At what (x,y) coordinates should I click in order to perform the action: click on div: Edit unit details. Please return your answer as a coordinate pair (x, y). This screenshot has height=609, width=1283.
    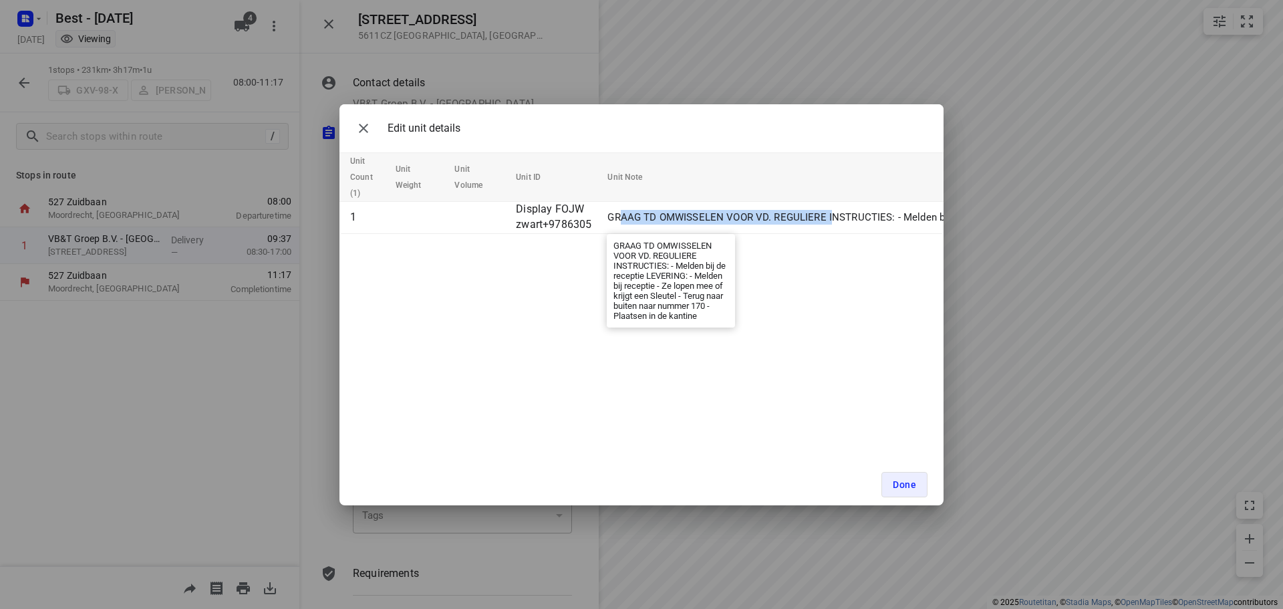
    Looking at the image, I should click on (405, 128).